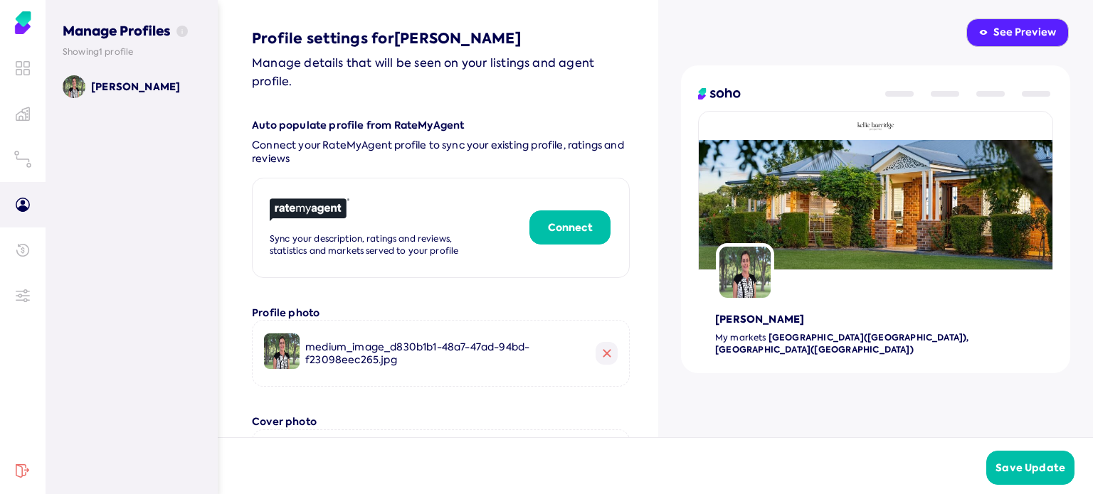  I want to click on img: cover, so click(875, 205).